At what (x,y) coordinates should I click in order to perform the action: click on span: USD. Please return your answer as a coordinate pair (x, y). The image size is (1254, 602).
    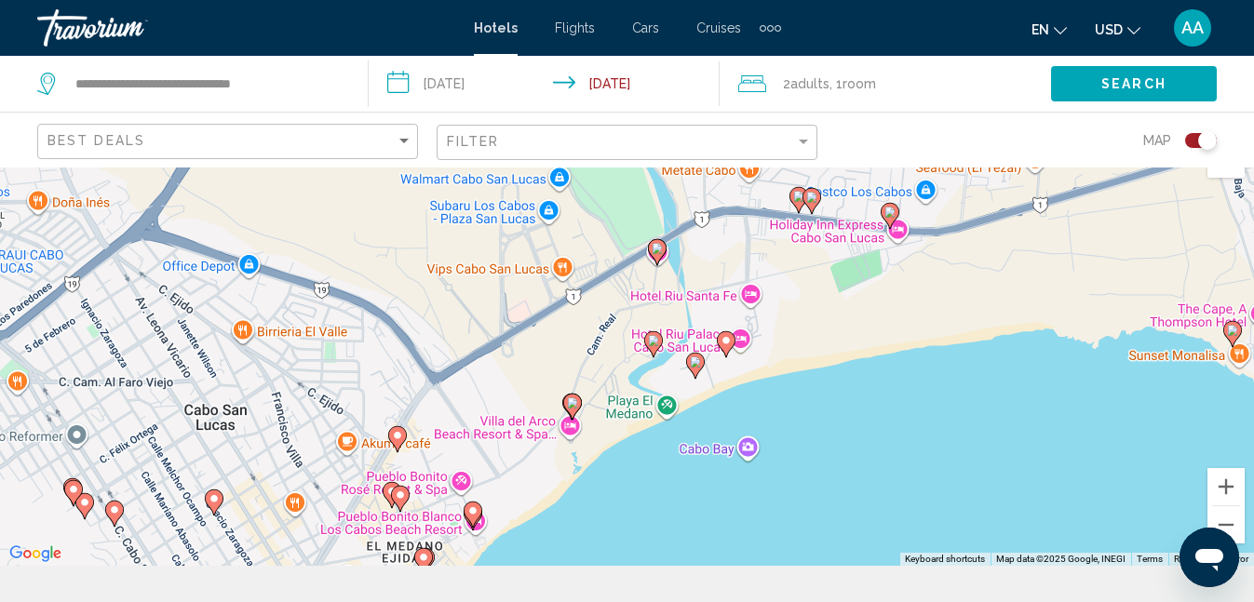
    Looking at the image, I should click on (1109, 30).